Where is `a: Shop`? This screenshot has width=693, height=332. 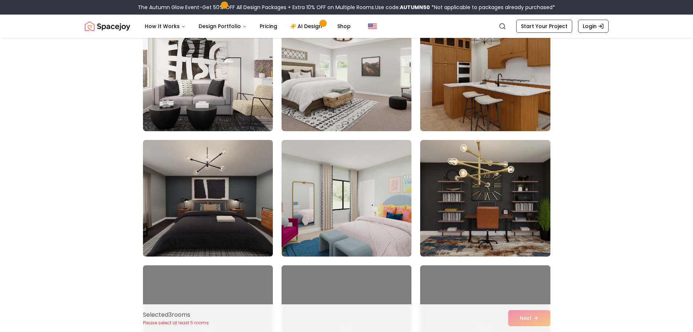
a: Shop is located at coordinates (344, 26).